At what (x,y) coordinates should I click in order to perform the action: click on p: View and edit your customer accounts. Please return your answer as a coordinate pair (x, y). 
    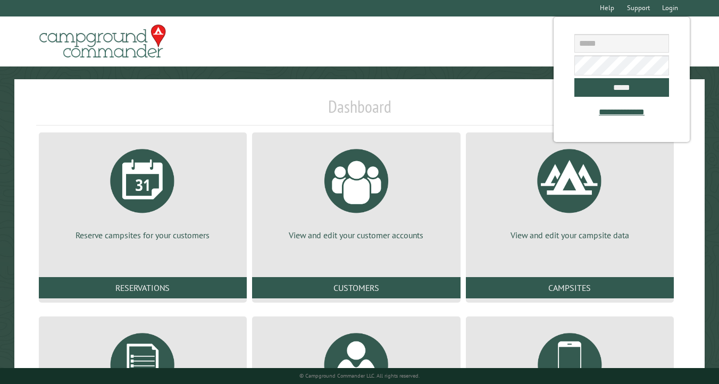
    Looking at the image, I should click on (356, 235).